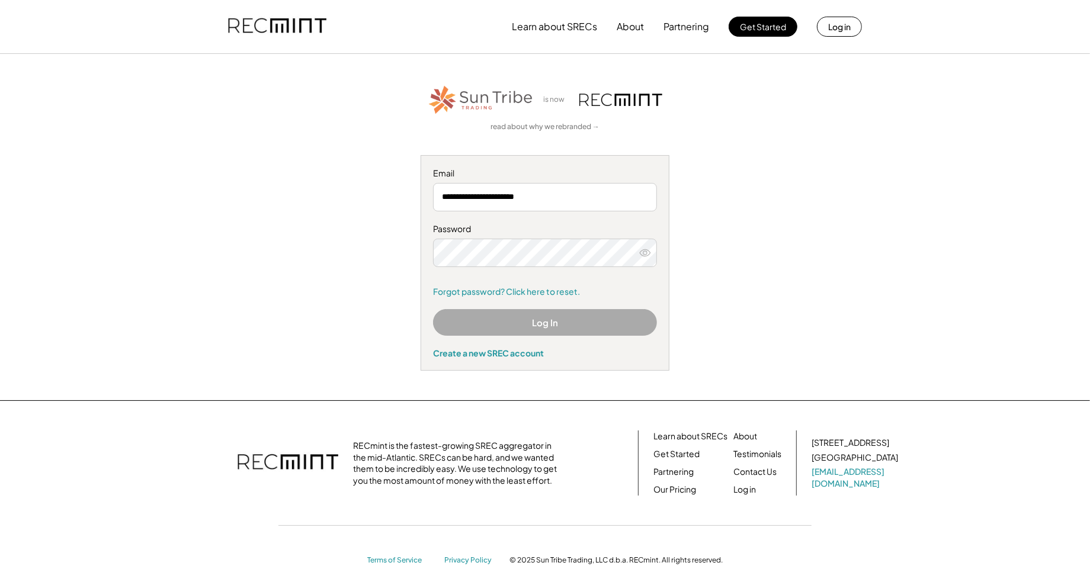 The height and width of the screenshot is (585, 1090). What do you see at coordinates (744, 490) in the screenshot?
I see `a: Log in` at bounding box center [744, 490].